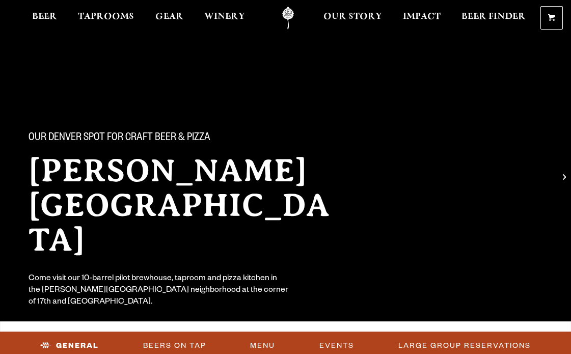  I want to click on a: Impact, so click(422, 18).